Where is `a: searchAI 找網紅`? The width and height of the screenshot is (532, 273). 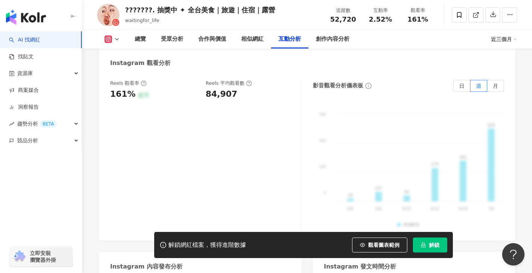
a: searchAI 找網紅 is located at coordinates (25, 40).